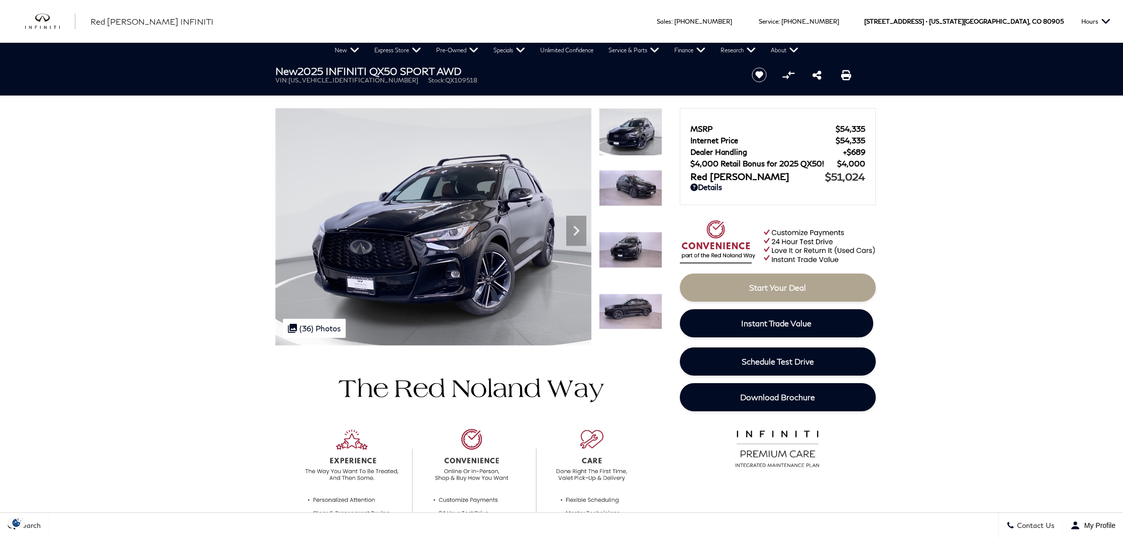  What do you see at coordinates (778, 152) in the screenshot?
I see `a: Dealer Handling $689` at bounding box center [778, 152].